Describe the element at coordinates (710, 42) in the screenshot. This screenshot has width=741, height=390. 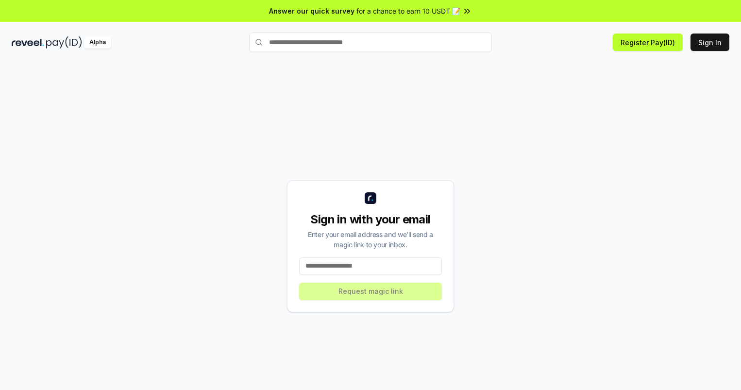
I see `button: Sign In` at that location.